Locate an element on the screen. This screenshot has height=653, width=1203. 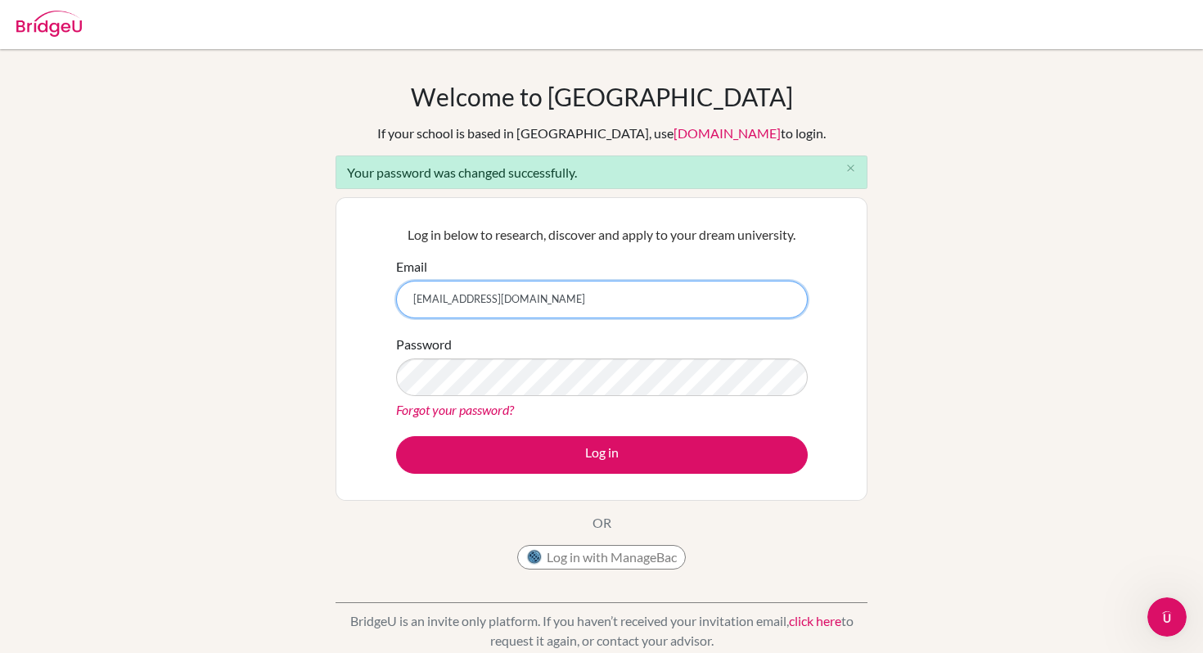
p: OR is located at coordinates (602, 523).